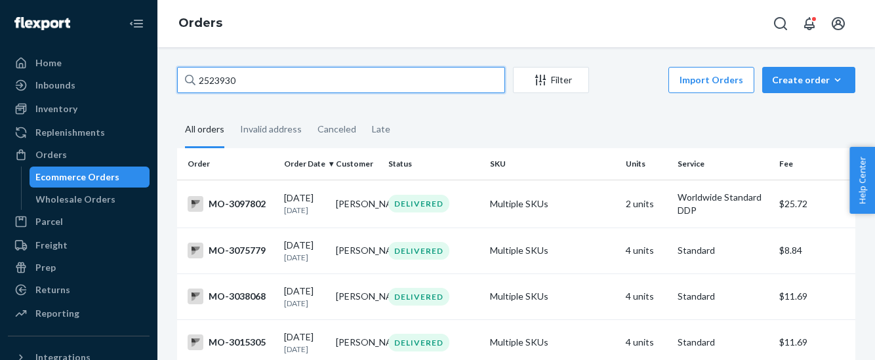 This screenshot has width=875, height=360. Describe the element at coordinates (711, 80) in the screenshot. I see `button: Import Orders` at that location.